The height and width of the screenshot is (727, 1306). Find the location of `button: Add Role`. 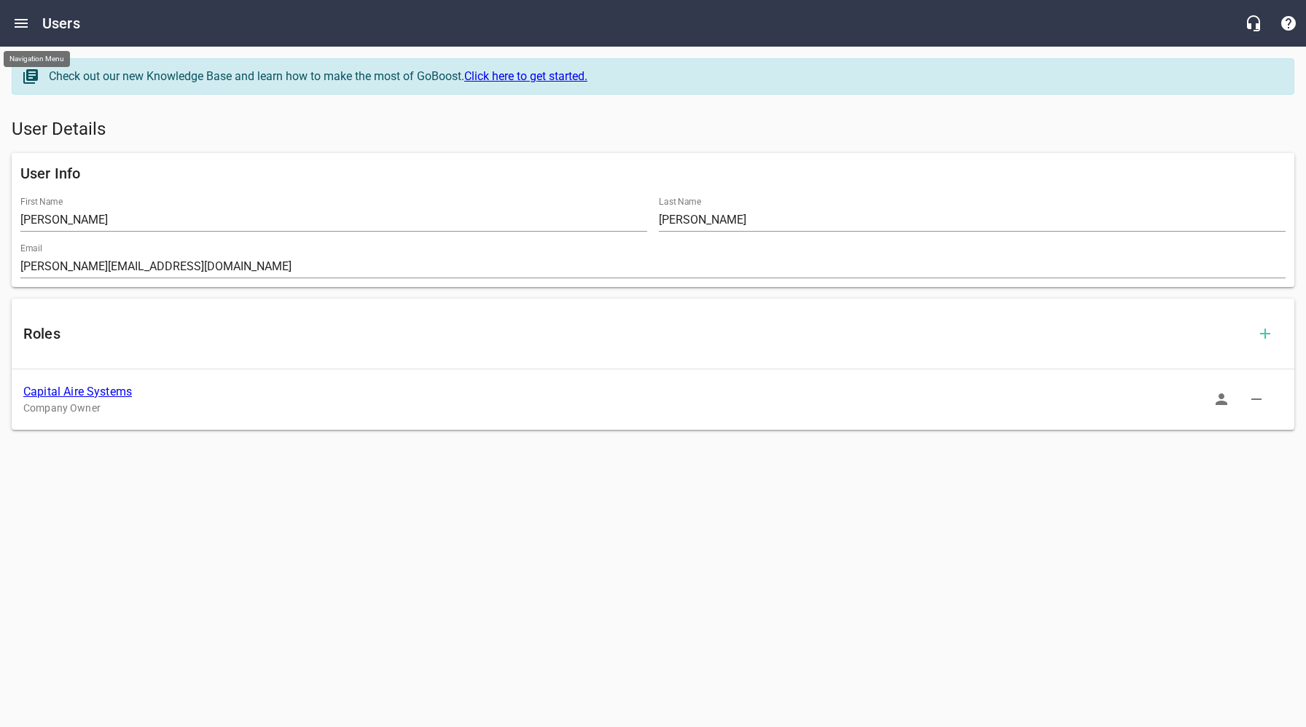

button: Add Role is located at coordinates (1265, 334).